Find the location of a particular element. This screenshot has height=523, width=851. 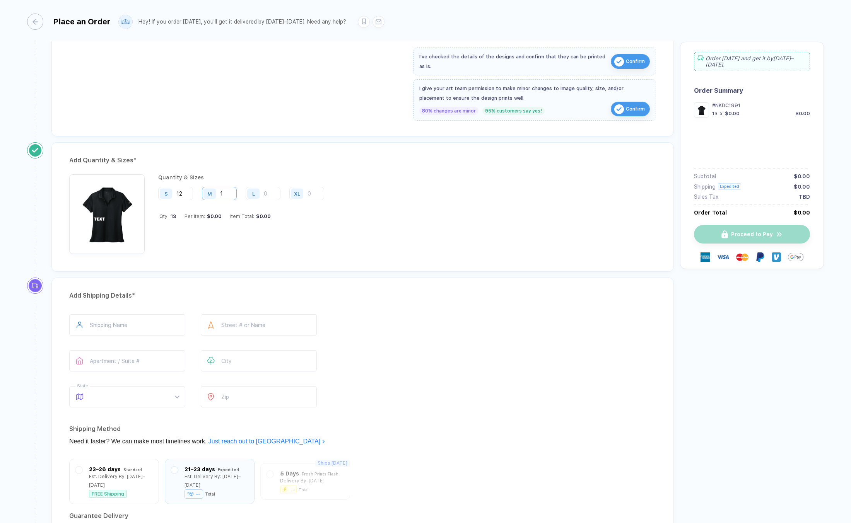

div: Subtotal is located at coordinates (705, 176).